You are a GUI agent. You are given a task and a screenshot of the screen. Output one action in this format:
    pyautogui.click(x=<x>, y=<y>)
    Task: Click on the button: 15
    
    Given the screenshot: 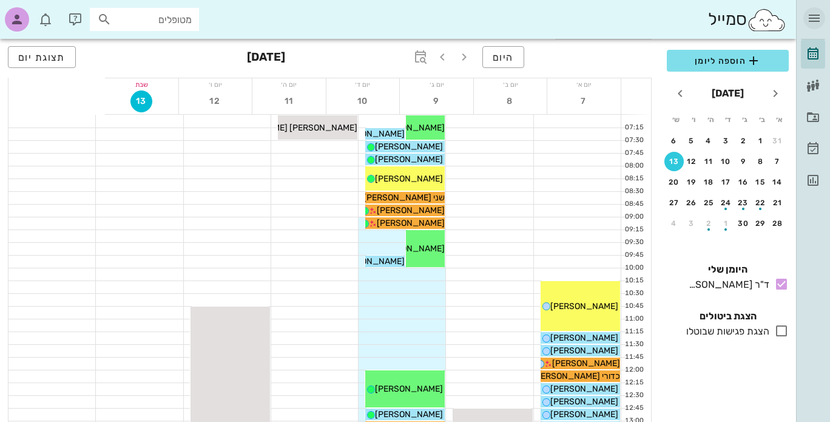 What is the action you would take?
    pyautogui.click(x=761, y=182)
    